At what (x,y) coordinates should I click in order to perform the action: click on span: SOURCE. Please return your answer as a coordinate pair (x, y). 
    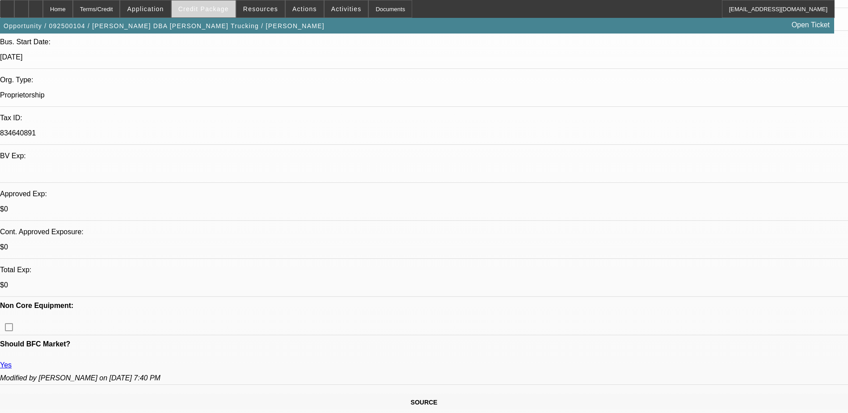
    Looking at the image, I should click on (424, 402).